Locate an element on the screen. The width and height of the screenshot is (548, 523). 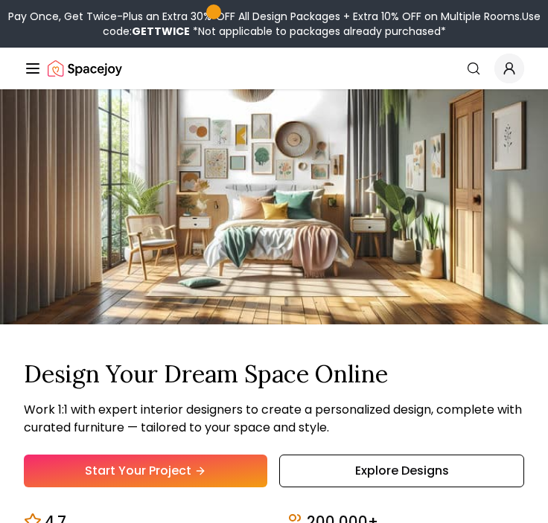
h1: Design Your Dream Space Online is located at coordinates (274, 374).